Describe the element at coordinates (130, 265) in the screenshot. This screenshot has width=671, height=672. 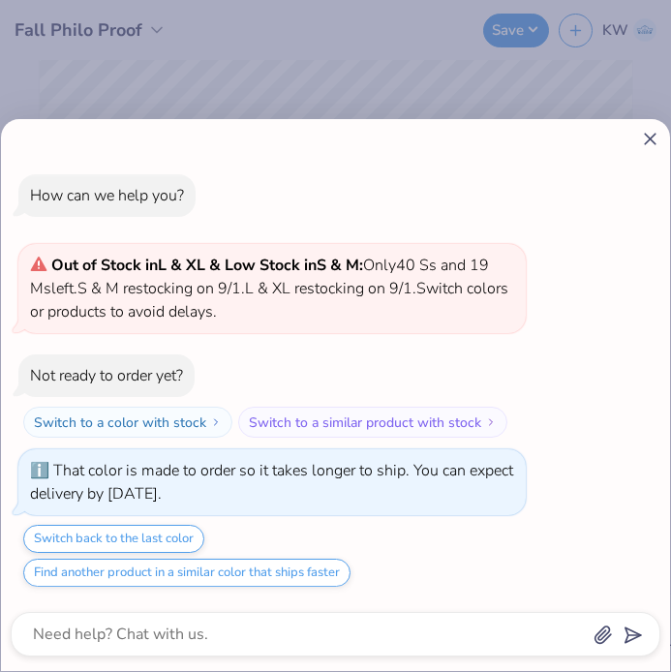
I see `strong: Out of Stock in L & XL` at that location.